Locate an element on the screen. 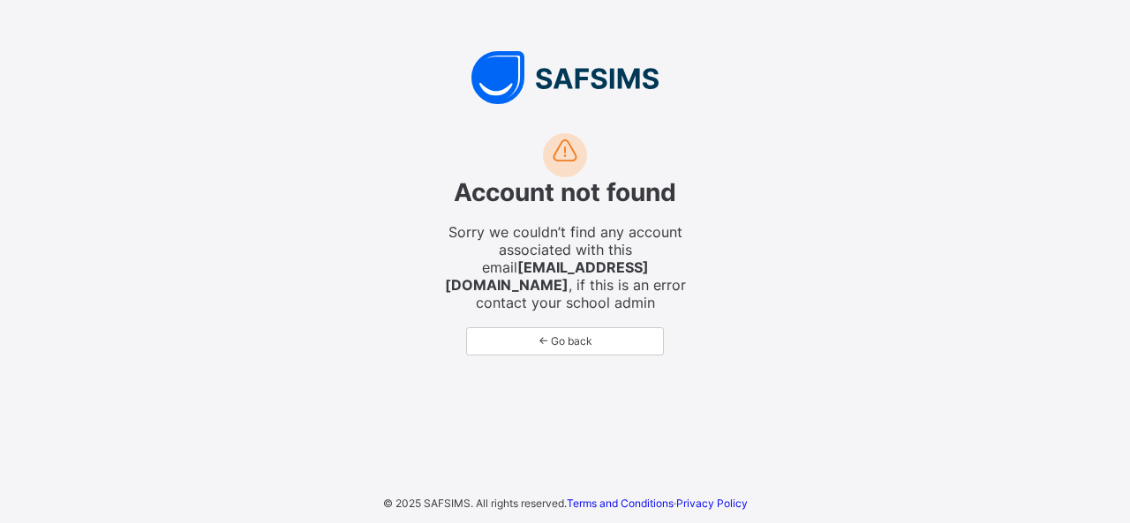 Image resolution: width=1130 pixels, height=523 pixels. span: Sorry we couldn’t find any account associated with this email , if this is an error contact your ... is located at coordinates (565, 267).